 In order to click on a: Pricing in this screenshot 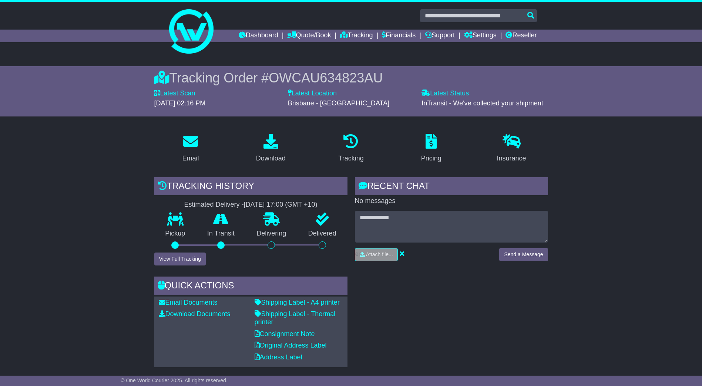, I will do `click(431, 149)`.